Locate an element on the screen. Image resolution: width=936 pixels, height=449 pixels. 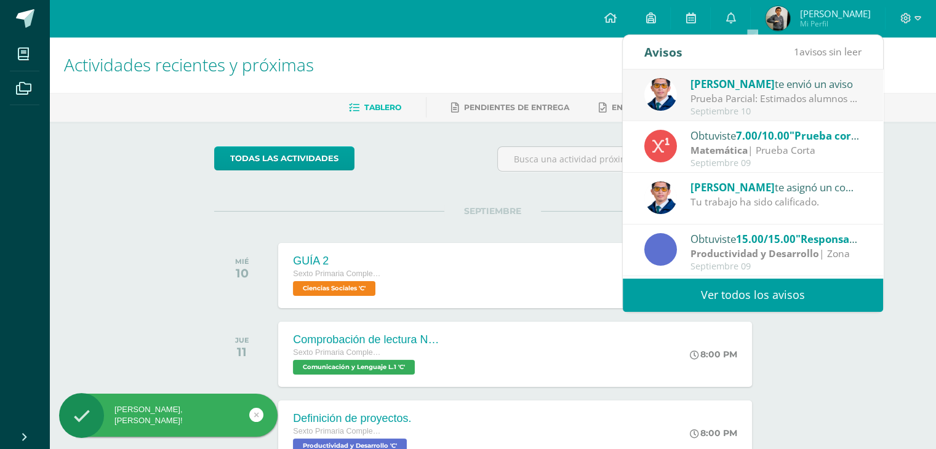
div: Avisos is located at coordinates (663, 52).